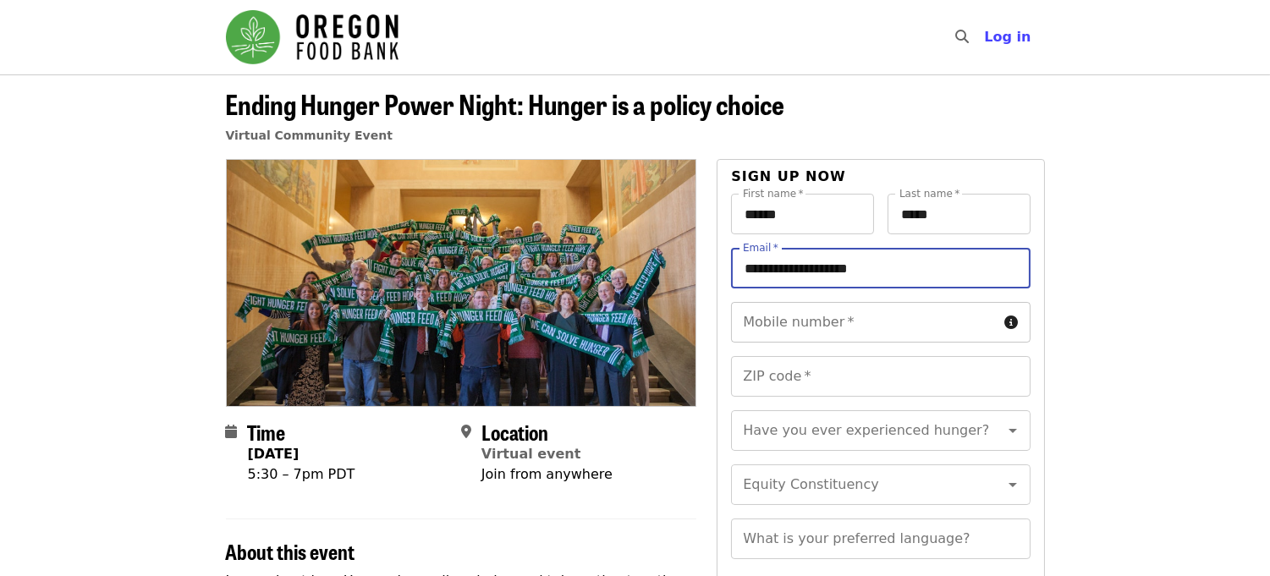  Describe the element at coordinates (312, 37) in the screenshot. I see `img: Oregon Food Bank - Home` at that location.